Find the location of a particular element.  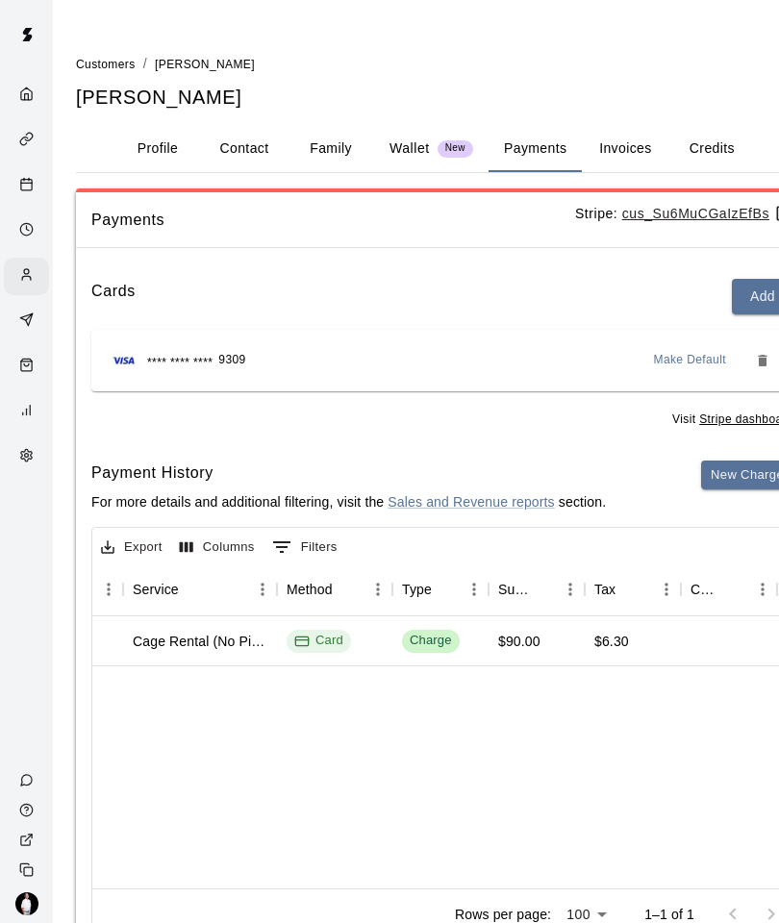

p: For more details and additional filtering, visit the section. is located at coordinates (348, 502).